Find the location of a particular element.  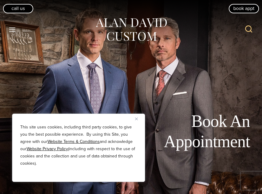

u: Website Terms & Conditions is located at coordinates (74, 142).